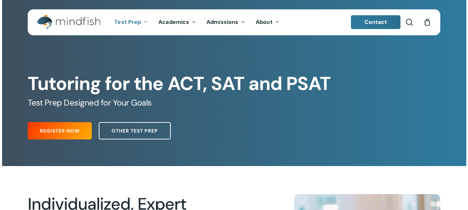 This screenshot has height=210, width=468. Describe the element at coordinates (234, 103) in the screenshot. I see `h5: Test Prep Designed for Your Goals` at that location.